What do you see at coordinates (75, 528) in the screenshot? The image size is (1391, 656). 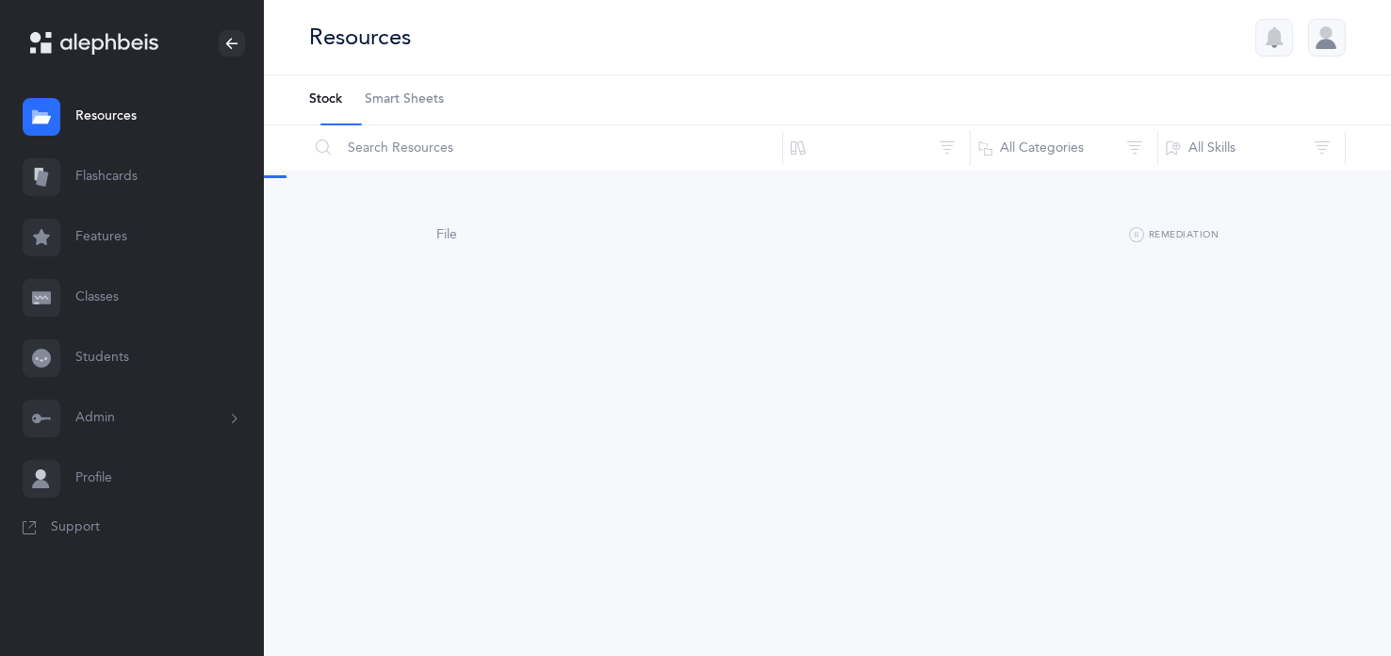 I see `span: Support` at bounding box center [75, 528].